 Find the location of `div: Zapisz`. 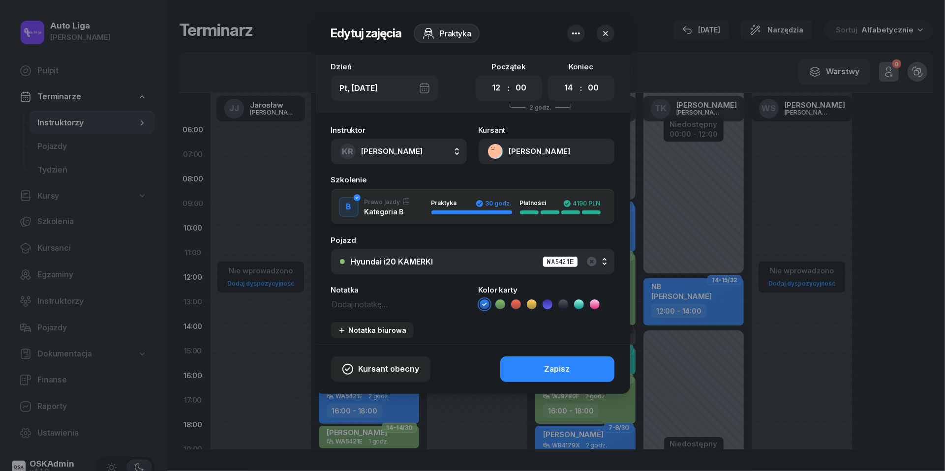

div: Zapisz is located at coordinates (557, 369).